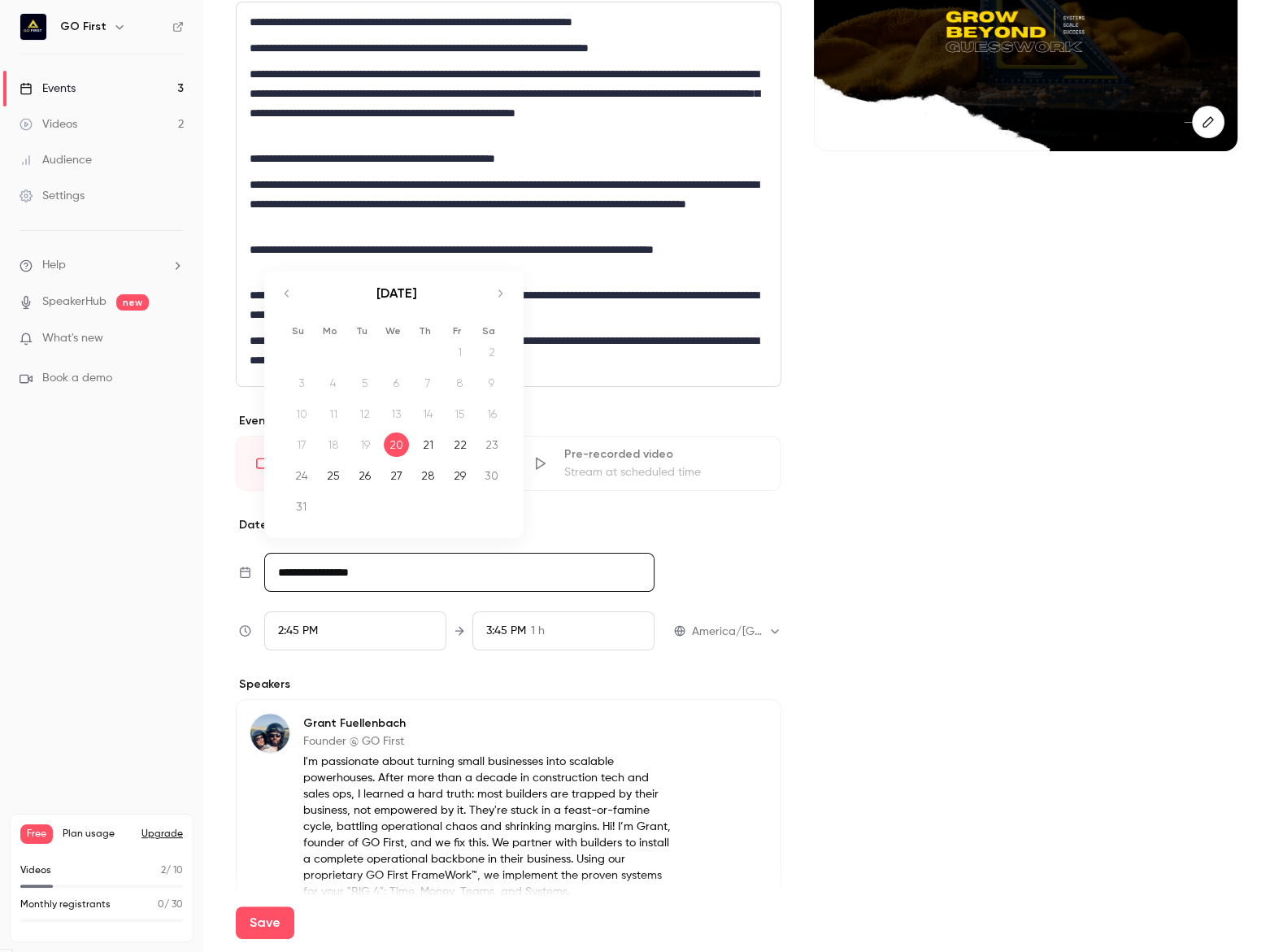 This screenshot has width=1270, height=952. Describe the element at coordinates (301, 475) in the screenshot. I see `td: Sunday, August 24, 2025` at that location.